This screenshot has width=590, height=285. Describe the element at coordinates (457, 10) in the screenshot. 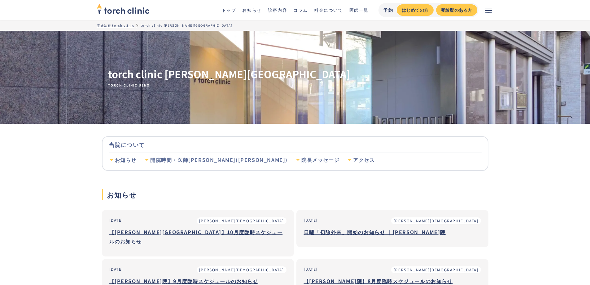

I see `a: 受診歴のある方` at that location.